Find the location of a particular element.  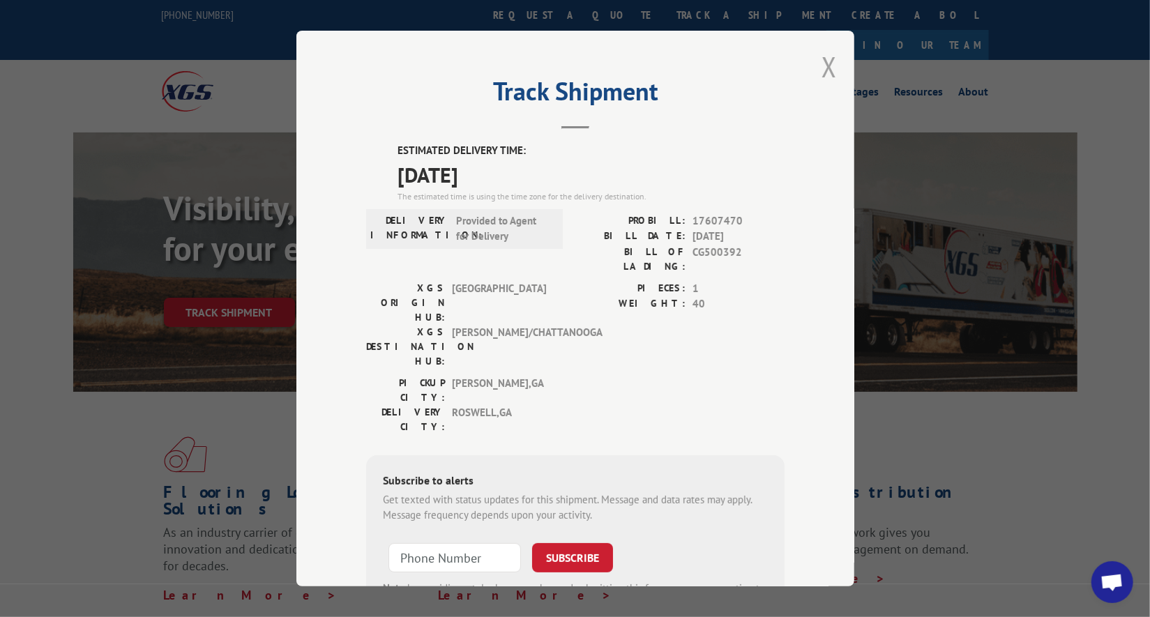

label: DELIVERY INFORMATION: is located at coordinates (409, 229).